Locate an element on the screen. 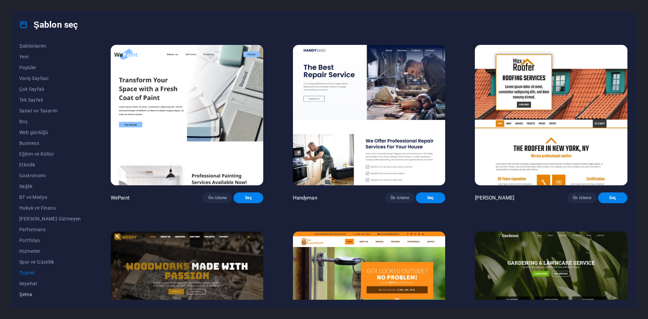  button: Ticaret is located at coordinates (50, 273).